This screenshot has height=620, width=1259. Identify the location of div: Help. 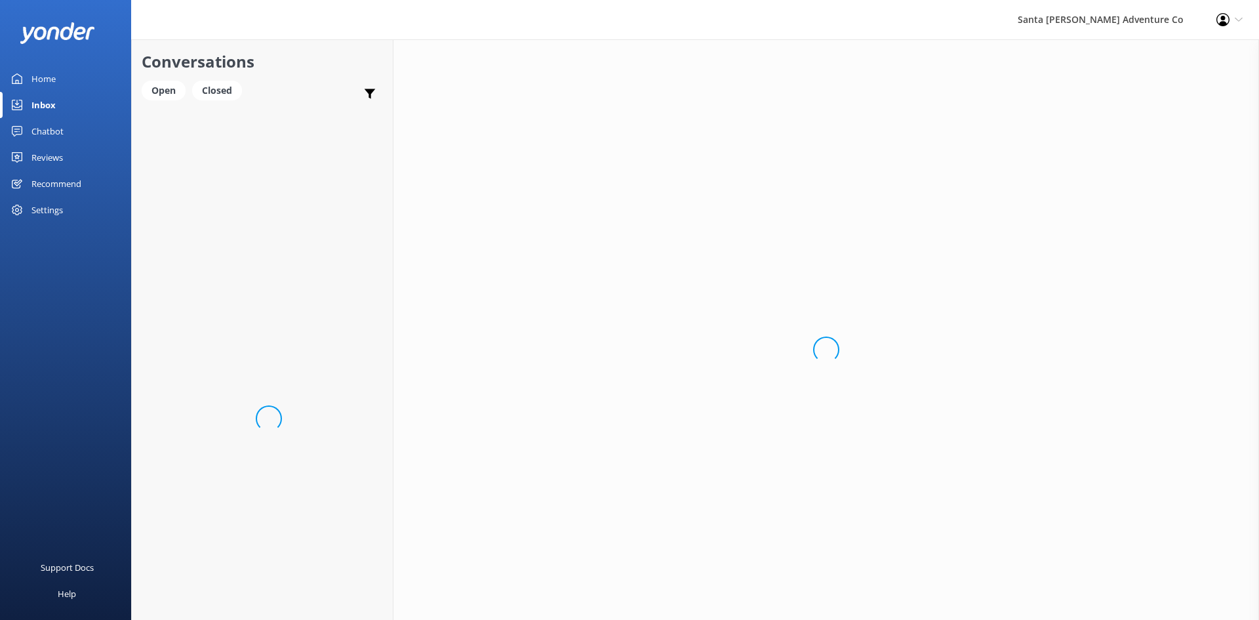
(67, 594).